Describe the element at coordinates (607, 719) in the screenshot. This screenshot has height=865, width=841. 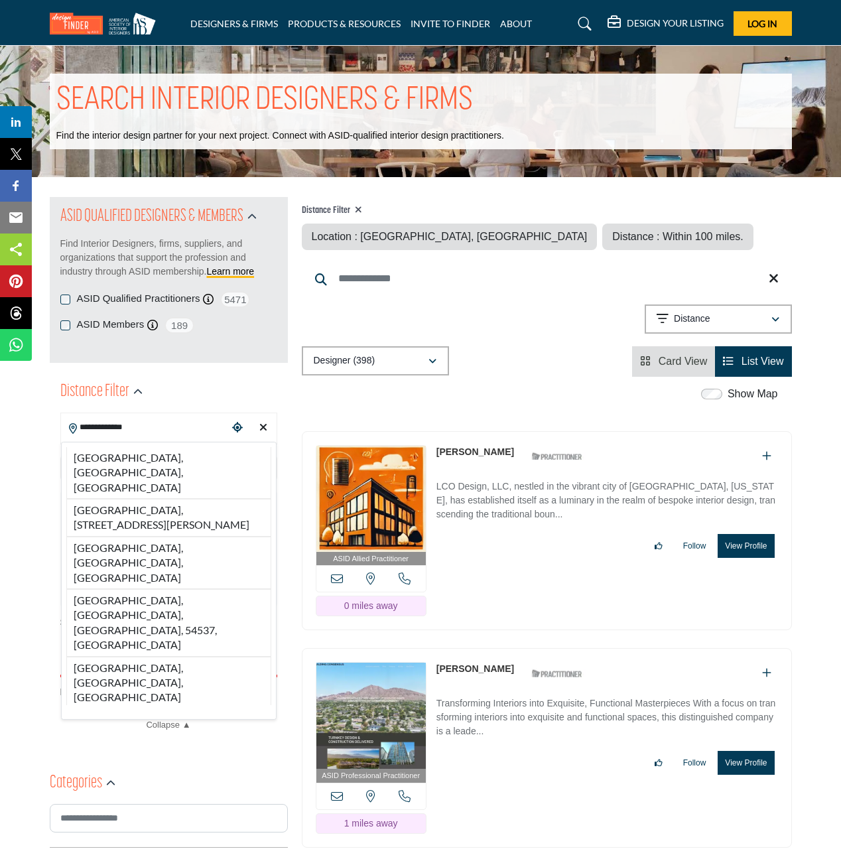
I see `p: Transforming Interiors into Exquisite, Functional Masterpieces With a focus on transforming inter...` at that location.